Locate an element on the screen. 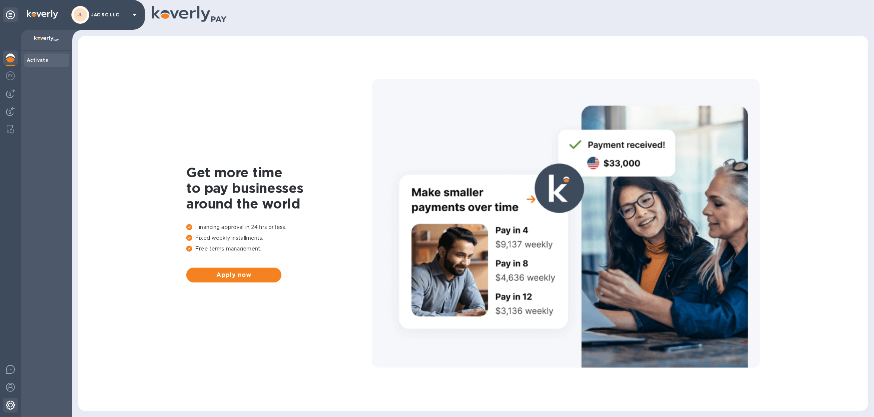  p: Fixed weekly installments. is located at coordinates (279, 238).